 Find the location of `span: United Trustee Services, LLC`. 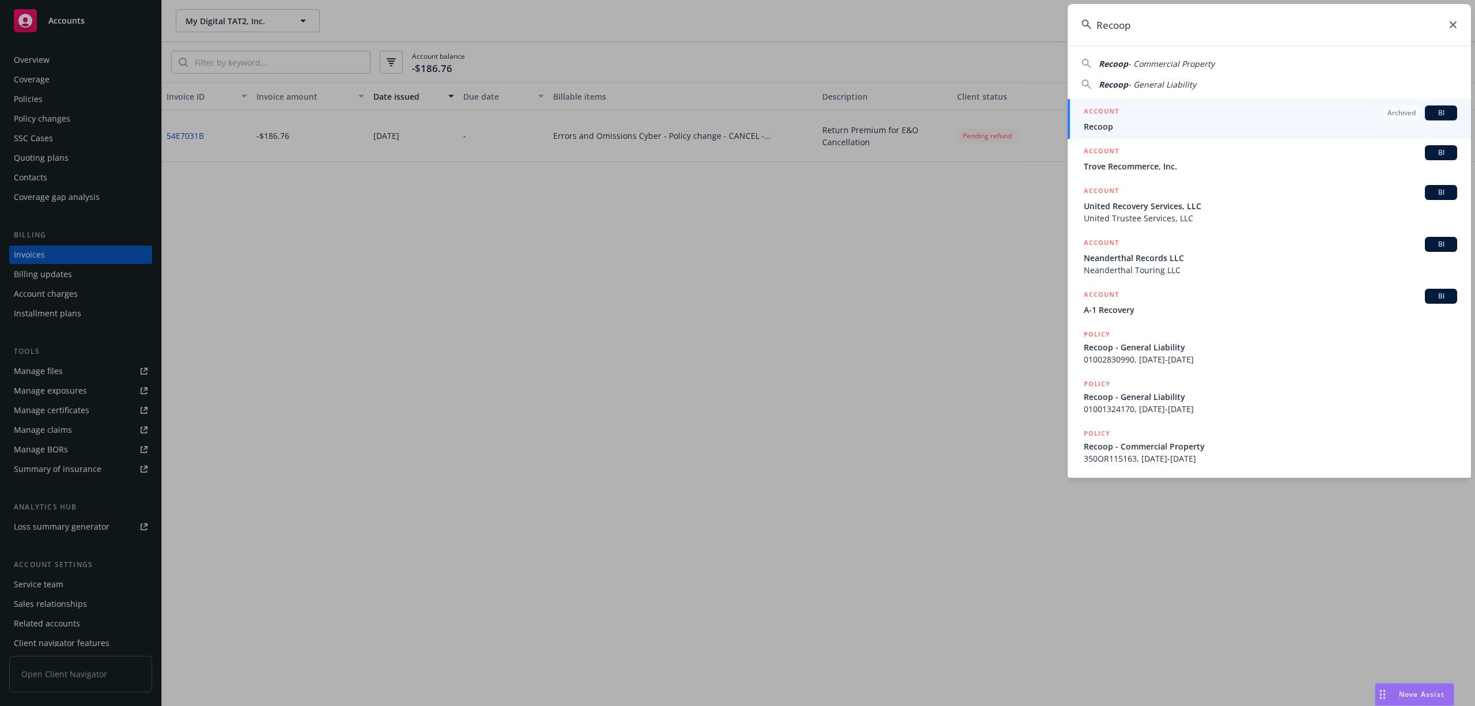

span: United Trustee Services, LLC is located at coordinates (1271, 218).